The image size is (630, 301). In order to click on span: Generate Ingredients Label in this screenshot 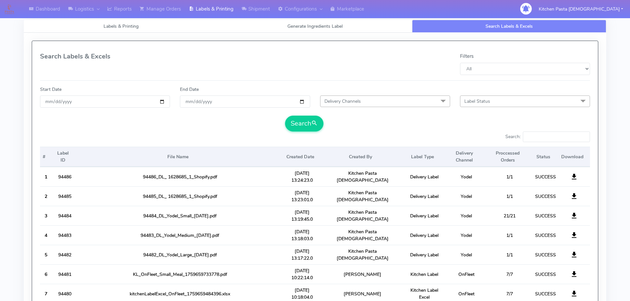, I will do `click(315, 26)`.